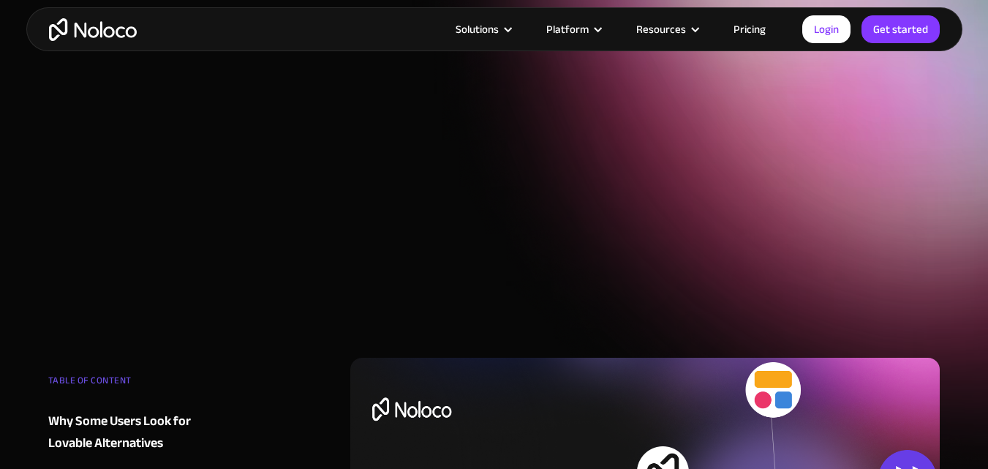 This screenshot has height=469, width=988. Describe the element at coordinates (750, 29) in the screenshot. I see `a: Pricing` at that location.